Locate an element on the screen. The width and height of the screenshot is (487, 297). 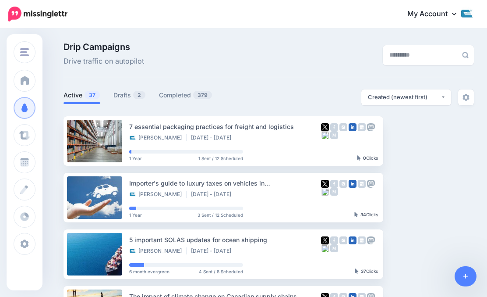
span: Drip Campaigns is located at coordinates (104, 47).